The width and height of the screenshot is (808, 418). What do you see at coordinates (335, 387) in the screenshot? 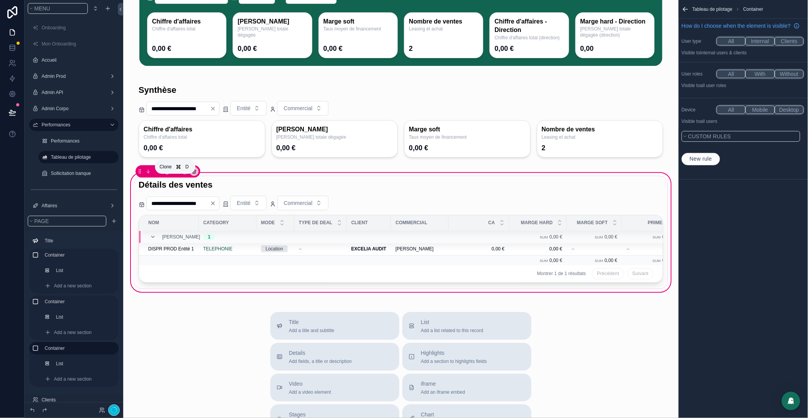
I see `button: VideoAdd a video element` at bounding box center [335, 387].